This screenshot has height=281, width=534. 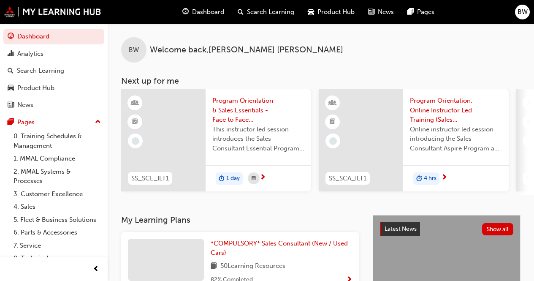 What do you see at coordinates (522, 12) in the screenshot?
I see `button: BW` at bounding box center [522, 12].